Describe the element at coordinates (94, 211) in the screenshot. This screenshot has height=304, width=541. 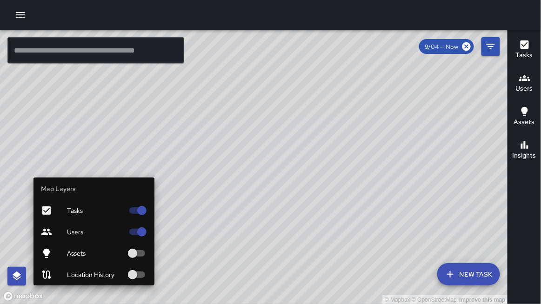
I see `div: Tasks` at that location.